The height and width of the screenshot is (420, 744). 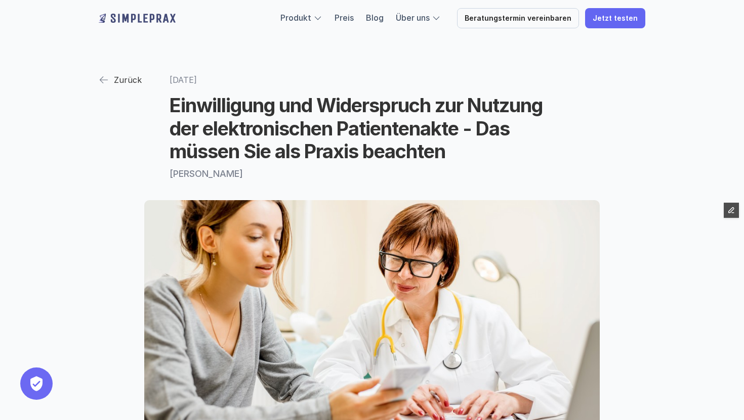 What do you see at coordinates (731, 210) in the screenshot?
I see `button: Edit Framer Content` at bounding box center [731, 210].